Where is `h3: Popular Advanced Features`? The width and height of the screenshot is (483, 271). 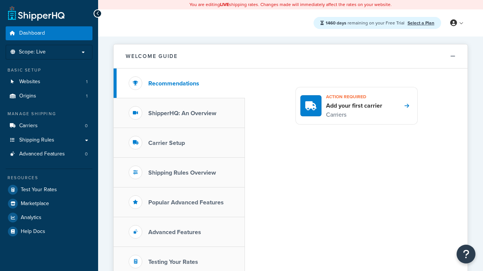 h3: Popular Advanced Features is located at coordinates (186, 203).